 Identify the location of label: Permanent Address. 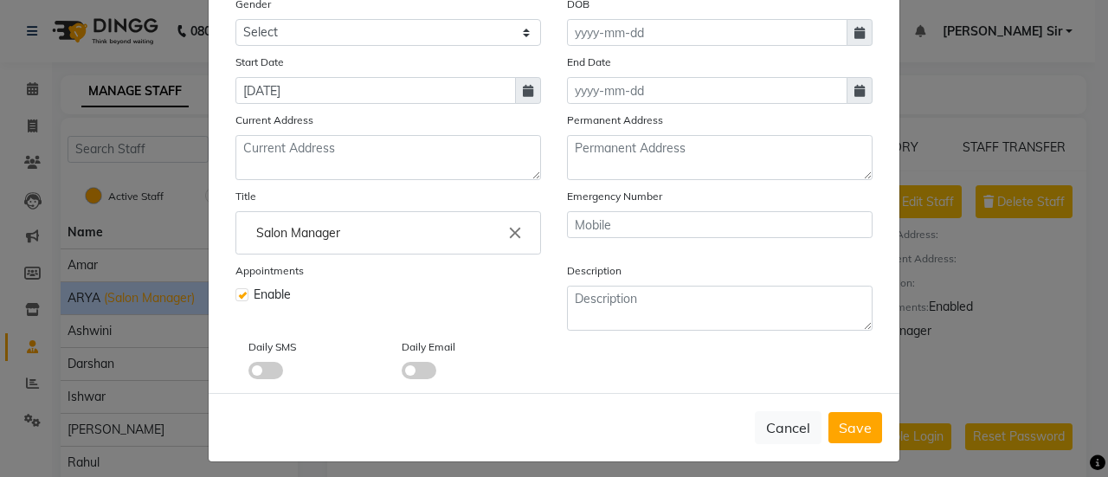
(615, 120).